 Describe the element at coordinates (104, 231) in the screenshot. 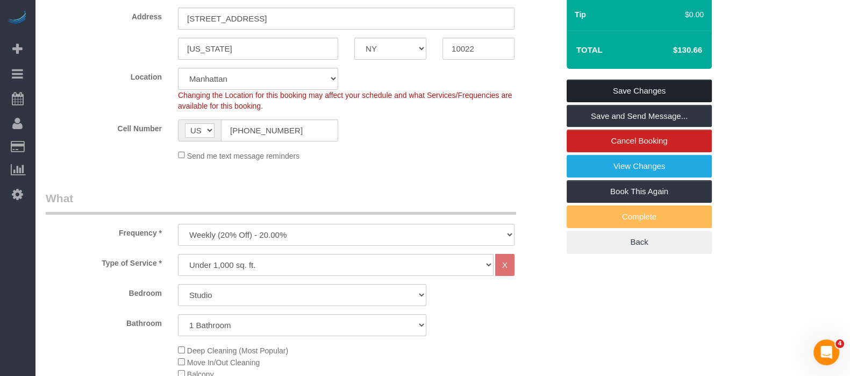

I see `label: Frequency *` at that location.